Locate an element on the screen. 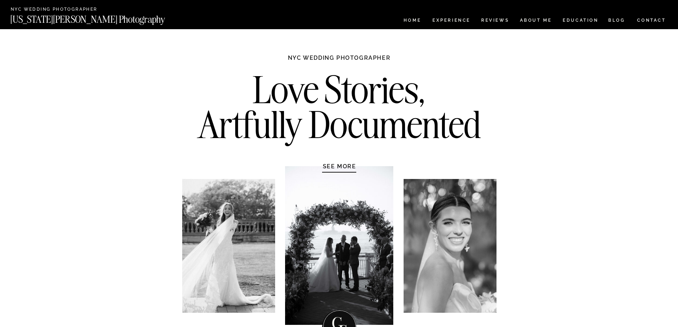 Image resolution: width=678 pixels, height=327 pixels. a: ABOUT ME is located at coordinates (536, 21).